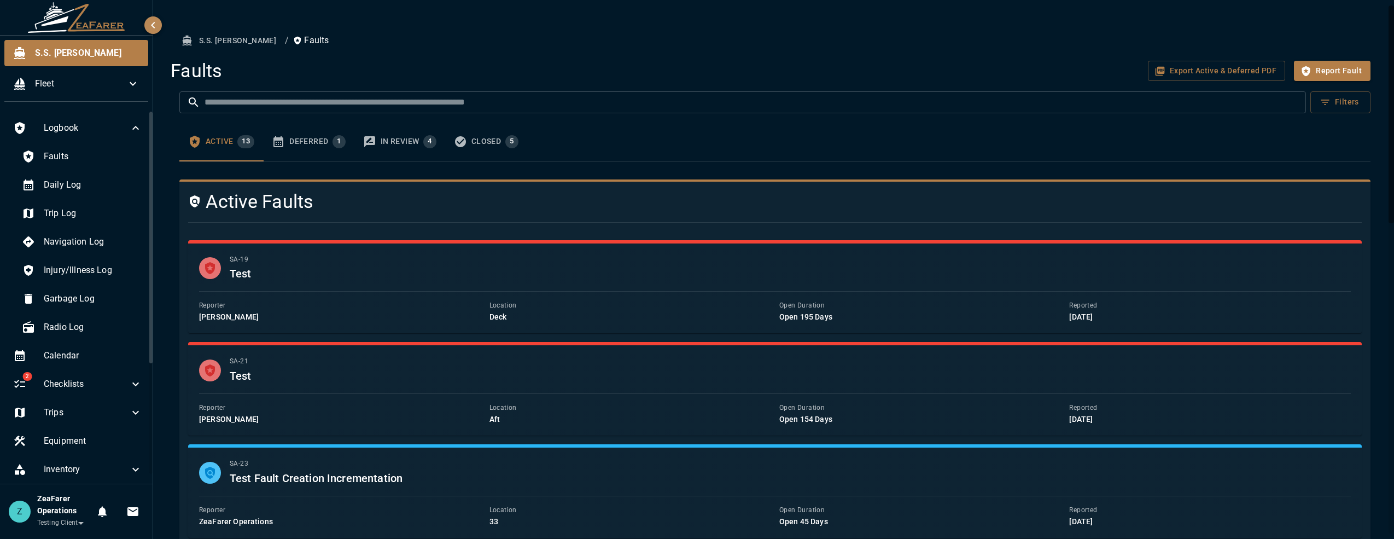 This screenshot has width=1394, height=539. I want to click on button: Notifications, so click(102, 511).